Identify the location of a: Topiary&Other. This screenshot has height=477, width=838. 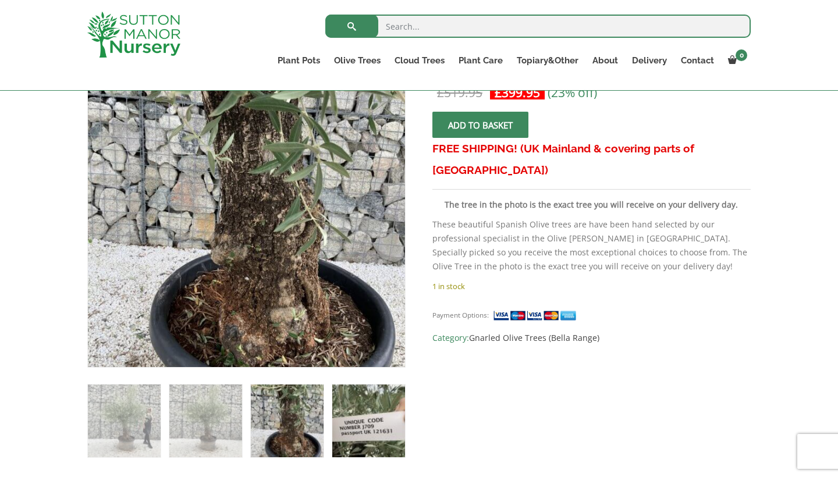
(548, 61).